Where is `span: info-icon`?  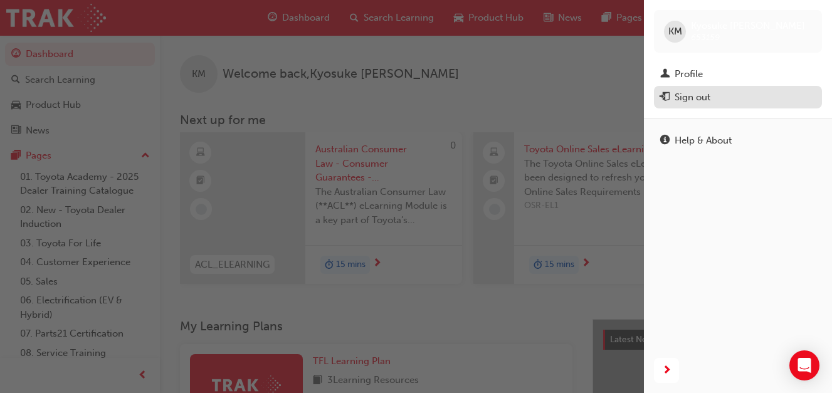 span: info-icon is located at coordinates (665, 141).